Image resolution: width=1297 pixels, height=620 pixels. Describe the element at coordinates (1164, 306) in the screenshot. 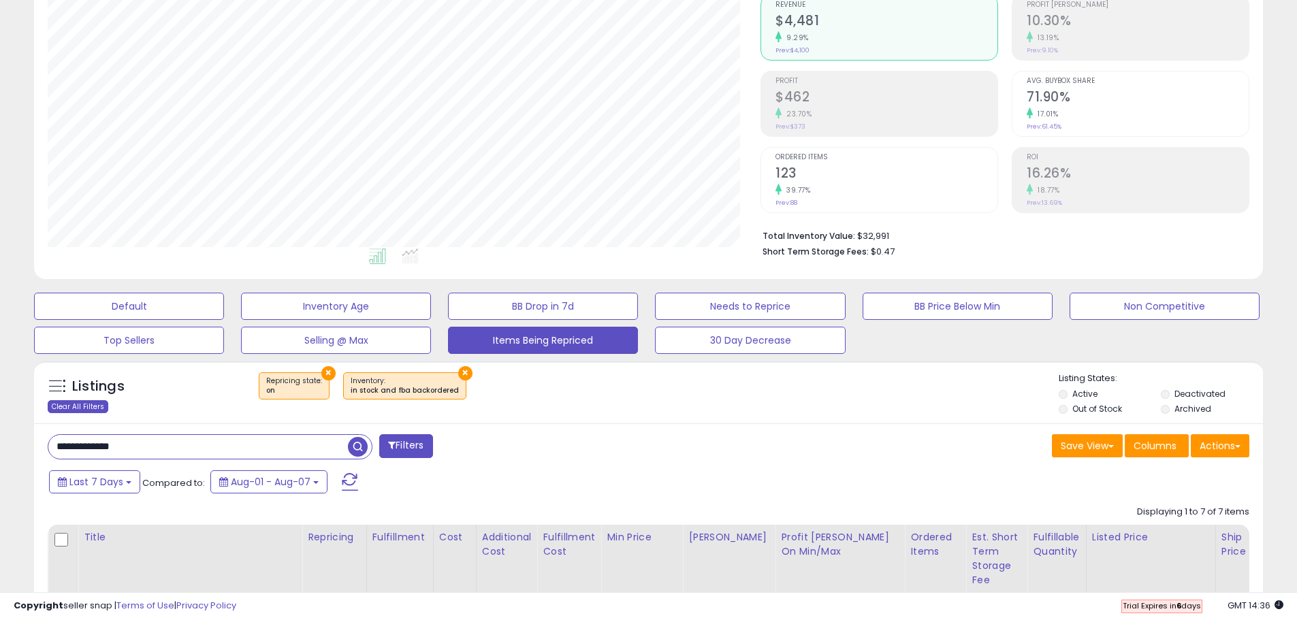

I see `button: Non Competitive` at that location.